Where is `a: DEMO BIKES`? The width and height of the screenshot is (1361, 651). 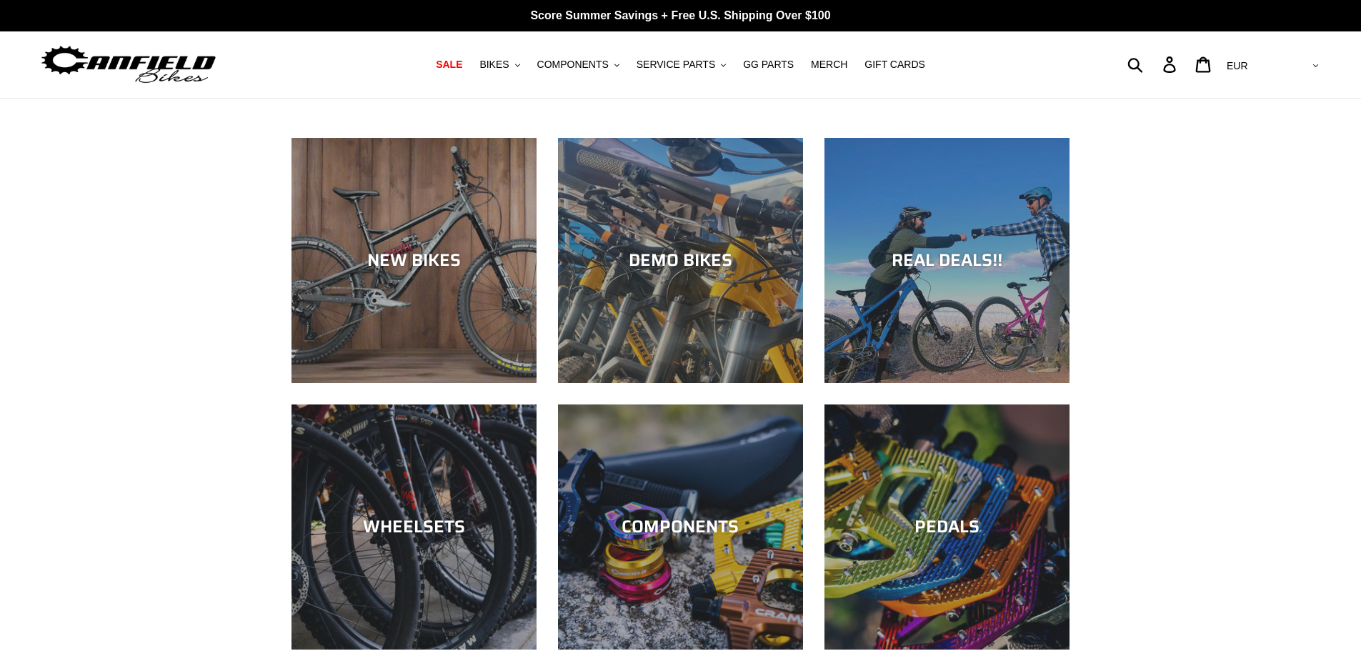 a: DEMO BIKES is located at coordinates (680, 260).